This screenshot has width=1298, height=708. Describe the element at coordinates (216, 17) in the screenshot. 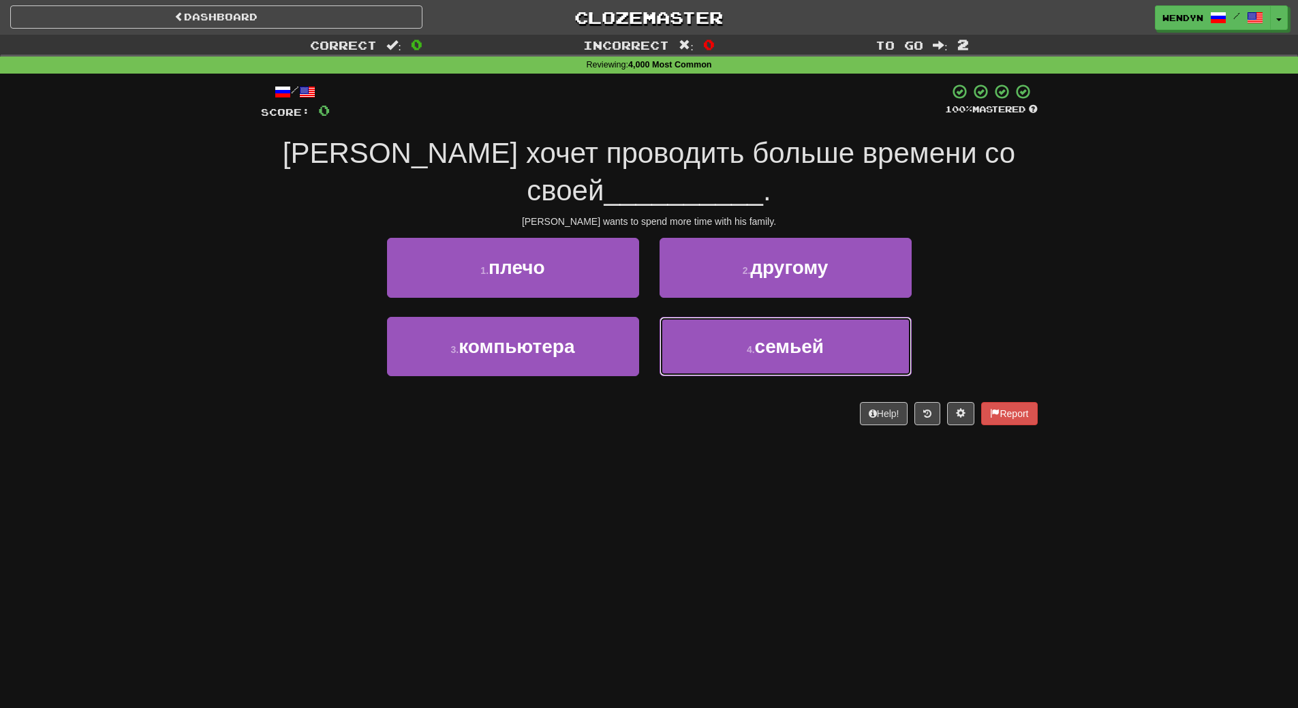

I see `a: Dashboard` at that location.